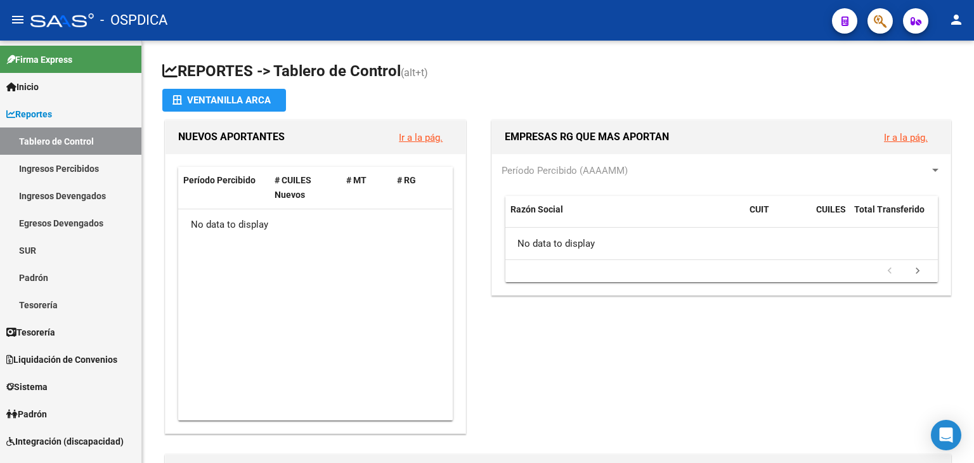 This screenshot has width=974, height=463. Describe the element at coordinates (367, 188) in the screenshot. I see `datatable-header-cell: # MT` at that location.